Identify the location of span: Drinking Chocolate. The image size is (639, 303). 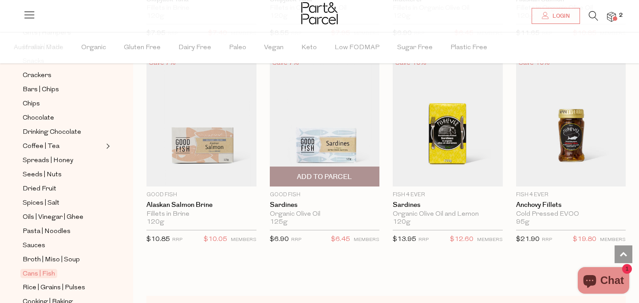
(52, 133).